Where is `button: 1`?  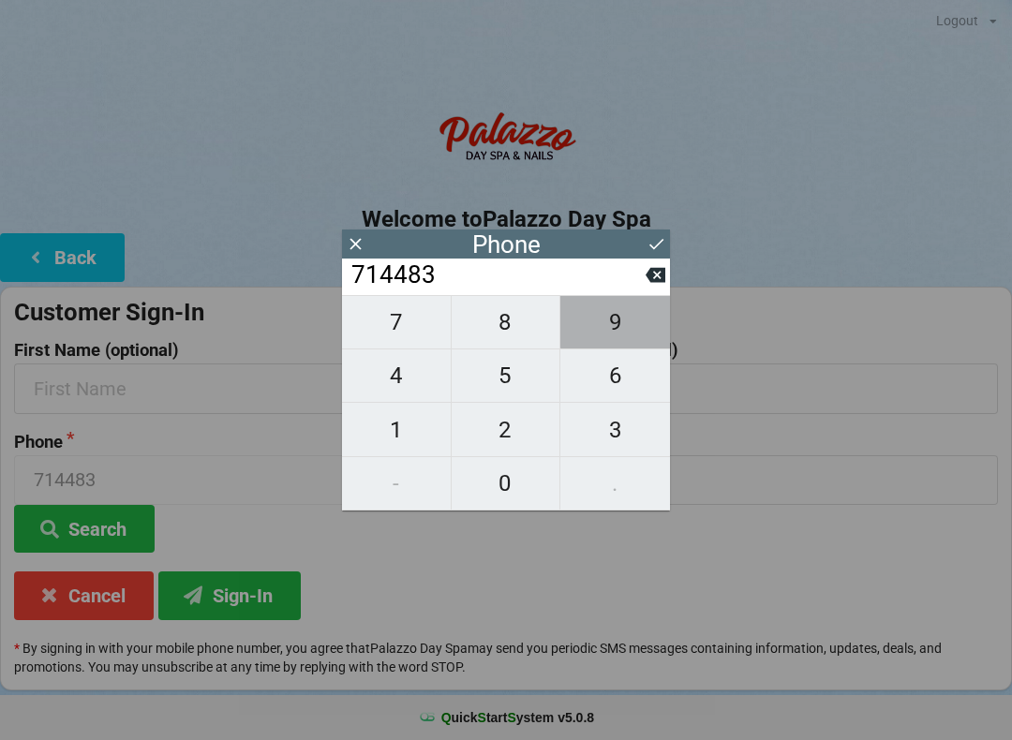 button: 1 is located at coordinates (396, 429).